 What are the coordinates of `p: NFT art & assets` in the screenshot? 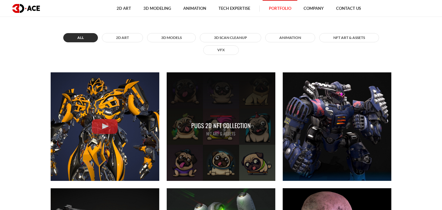 It's located at (221, 134).